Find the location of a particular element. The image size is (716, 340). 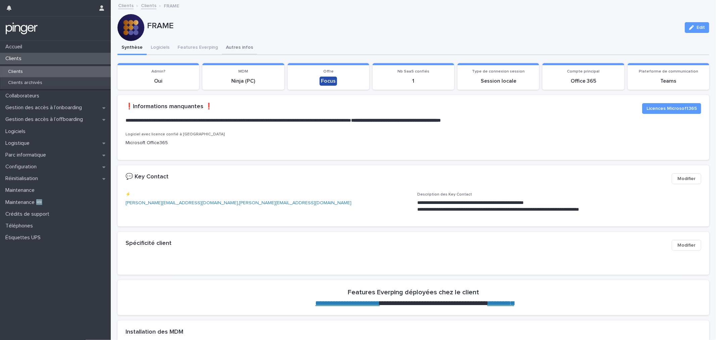

h2: ❗️Informations manquantes ❗️ is located at coordinates (169, 107).